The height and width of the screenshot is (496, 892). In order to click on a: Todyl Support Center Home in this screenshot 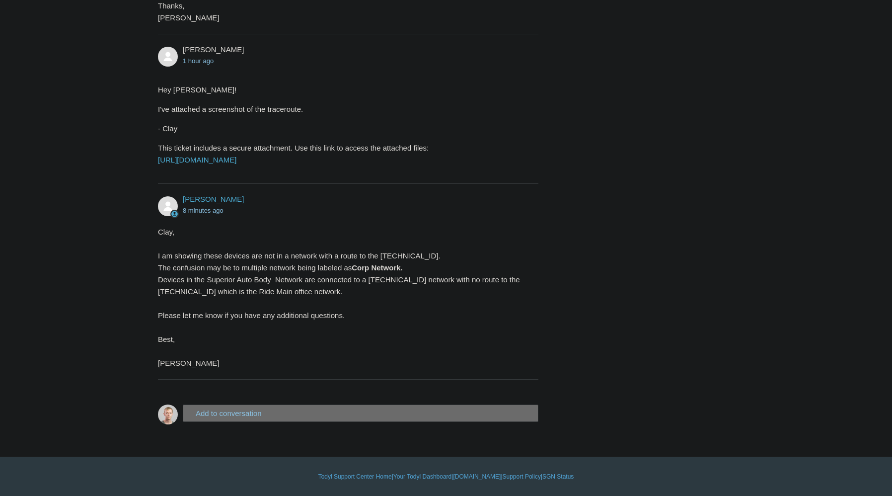, I will do `click(355, 476)`.